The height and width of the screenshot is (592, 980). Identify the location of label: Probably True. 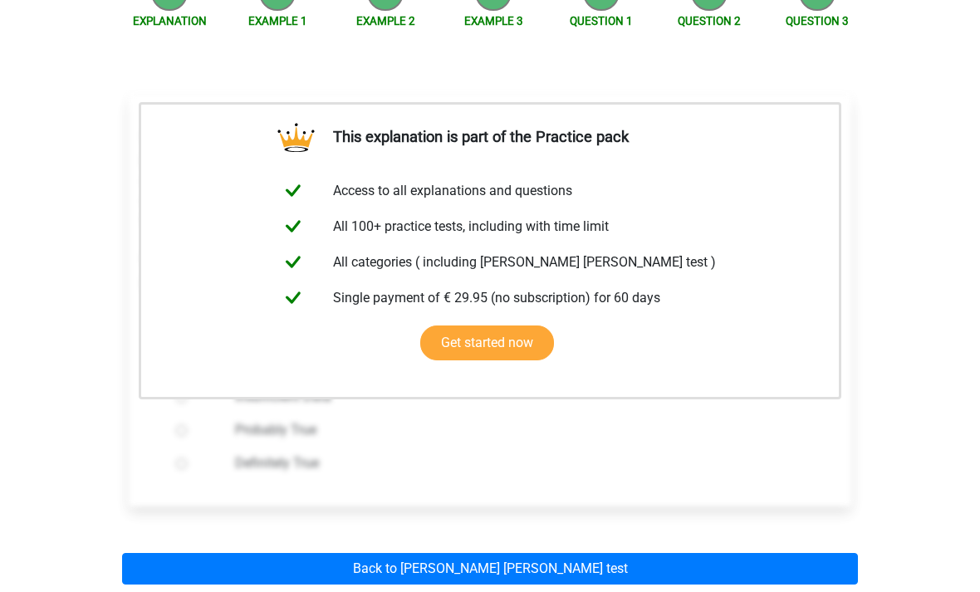
(517, 431).